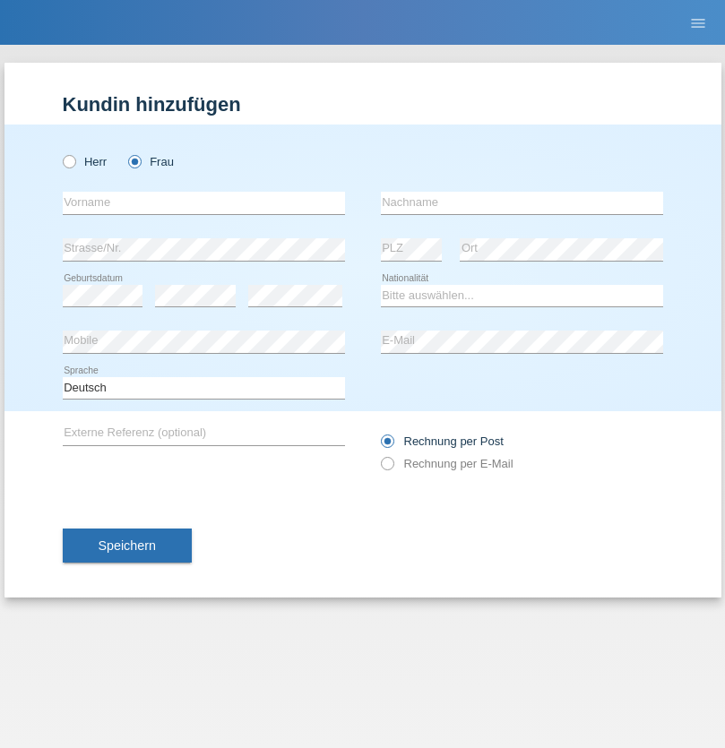 The width and height of the screenshot is (725, 748). Describe the element at coordinates (698, 22) in the screenshot. I see `a: menu` at that location.